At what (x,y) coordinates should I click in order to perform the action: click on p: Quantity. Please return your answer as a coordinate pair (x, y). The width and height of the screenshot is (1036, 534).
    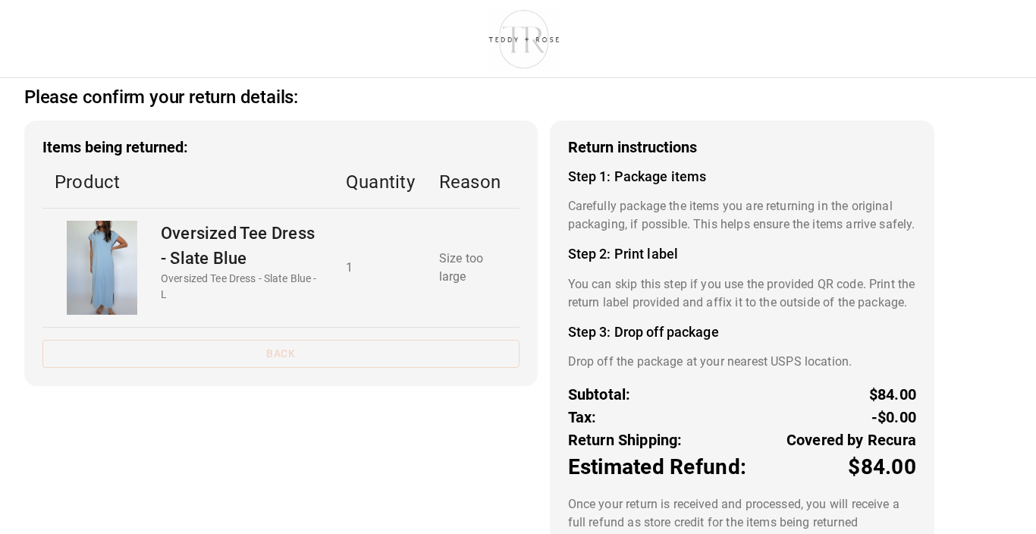
    Looking at the image, I should click on (380, 182).